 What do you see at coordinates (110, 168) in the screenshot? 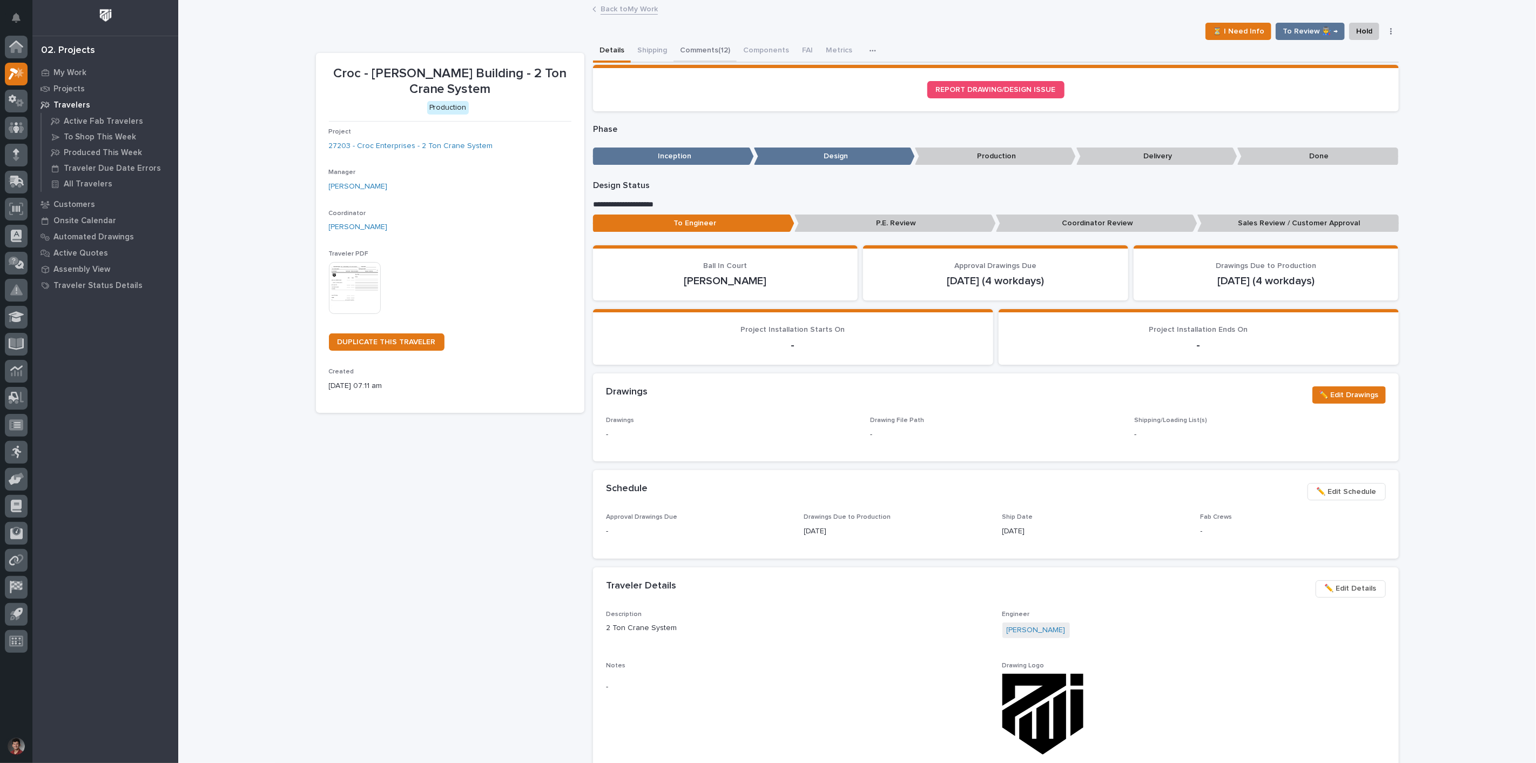
I see `a: Traveler Due Date Errors` at bounding box center [110, 168].